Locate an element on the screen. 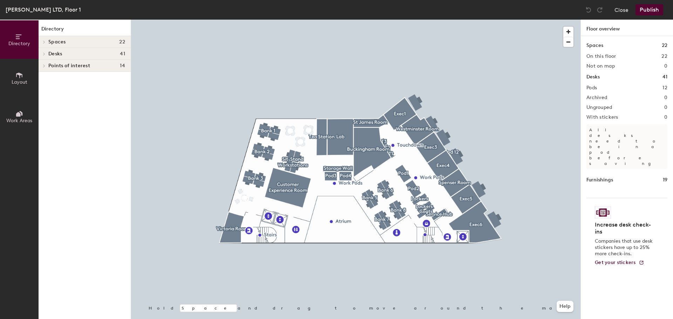 The height and width of the screenshot is (319, 673). span: Layout is located at coordinates (19, 82).